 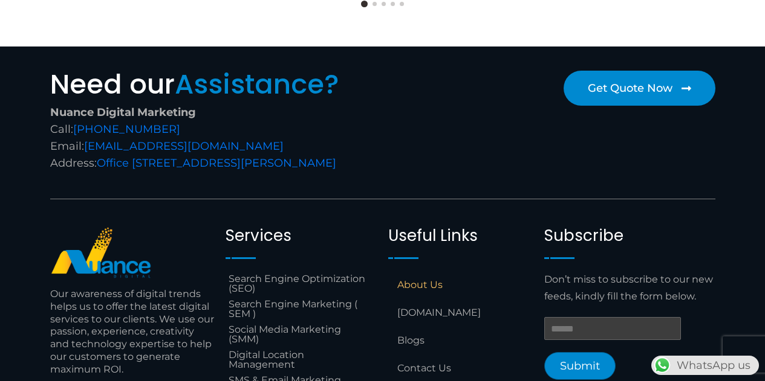 I want to click on img: WhatsApp, so click(x=662, y=366).